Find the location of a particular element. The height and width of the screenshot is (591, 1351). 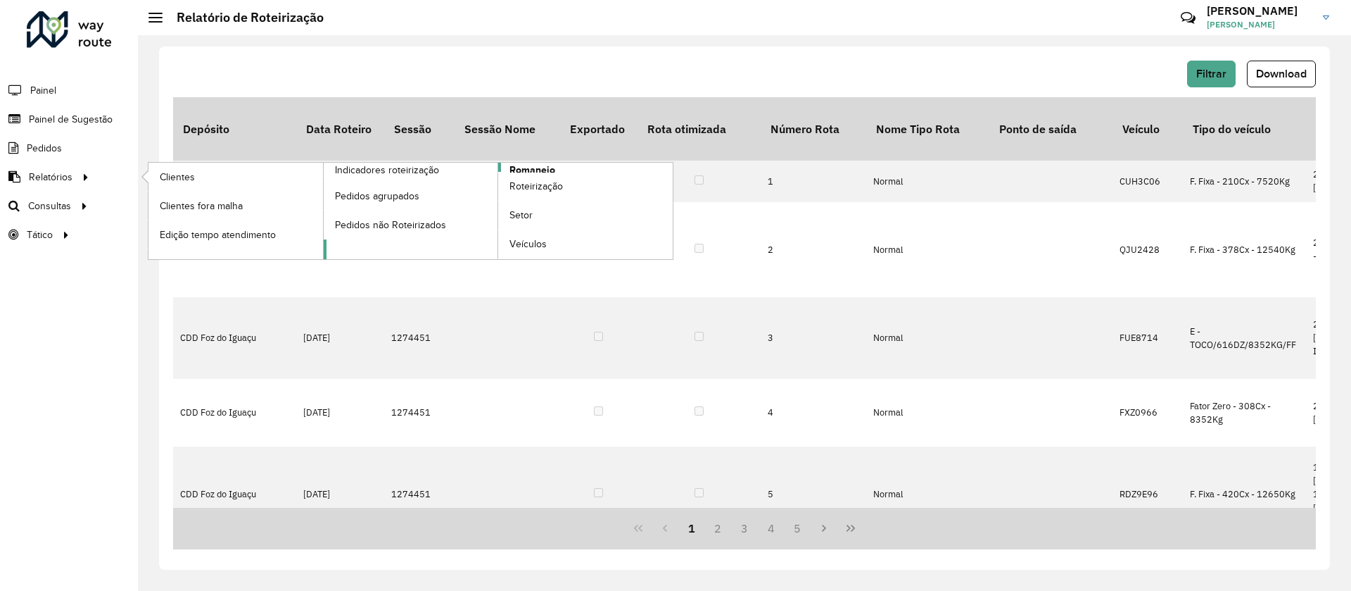

th: Número Rota is located at coordinates (814, 129).